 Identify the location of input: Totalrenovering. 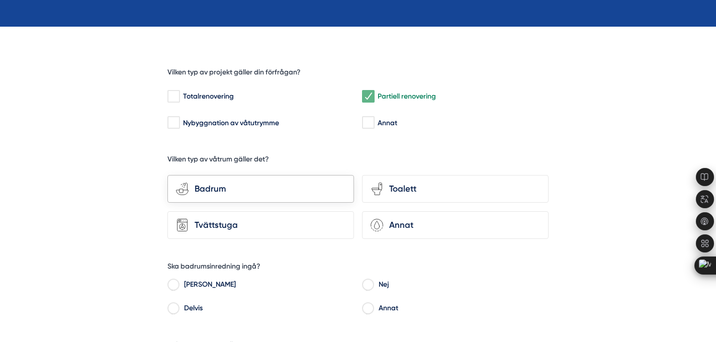
(173, 97).